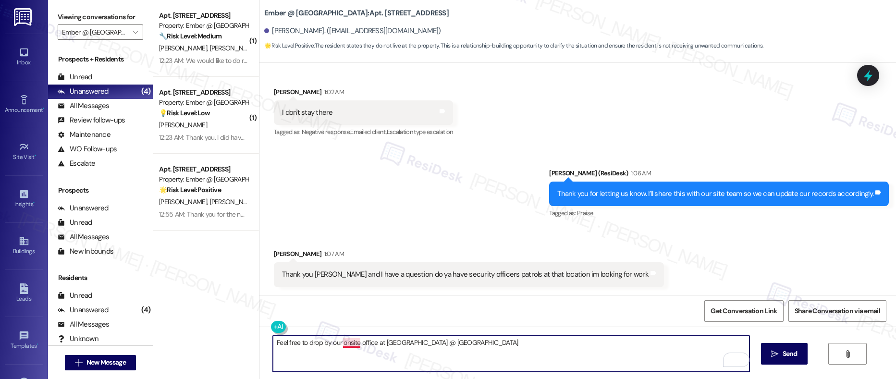 This screenshot has width=896, height=379. Describe the element at coordinates (837, 311) in the screenshot. I see `button: Share Conversation via email` at that location.